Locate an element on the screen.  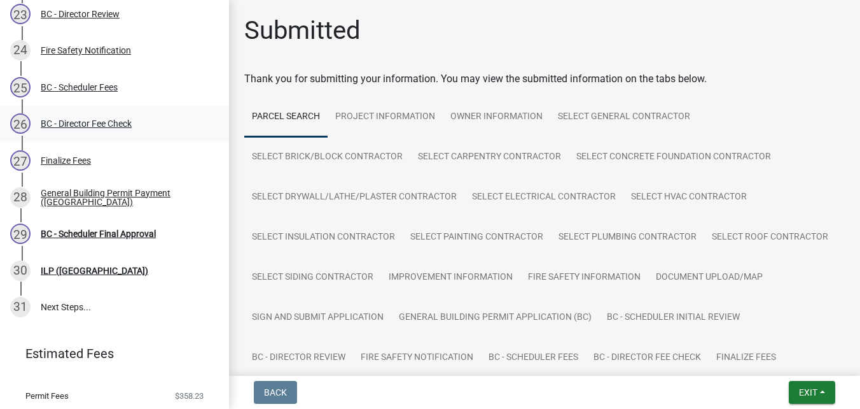
span: Exit is located at coordinates (808, 392).